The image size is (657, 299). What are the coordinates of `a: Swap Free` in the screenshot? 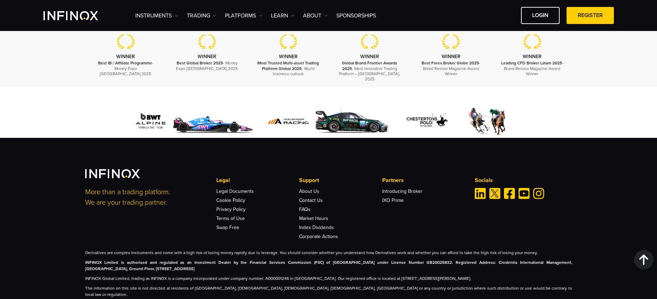 It's located at (228, 227).